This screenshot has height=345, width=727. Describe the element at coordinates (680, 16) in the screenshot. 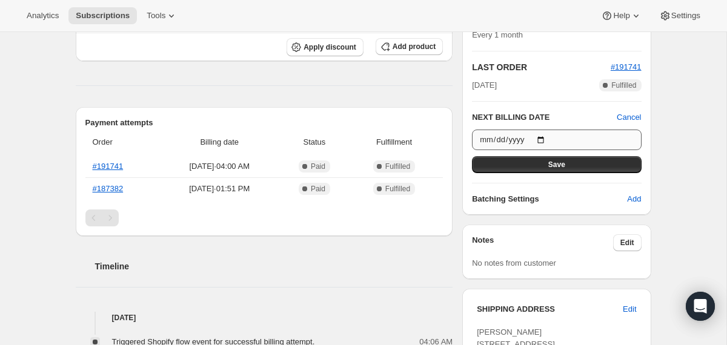

I see `button: Settings` at that location.